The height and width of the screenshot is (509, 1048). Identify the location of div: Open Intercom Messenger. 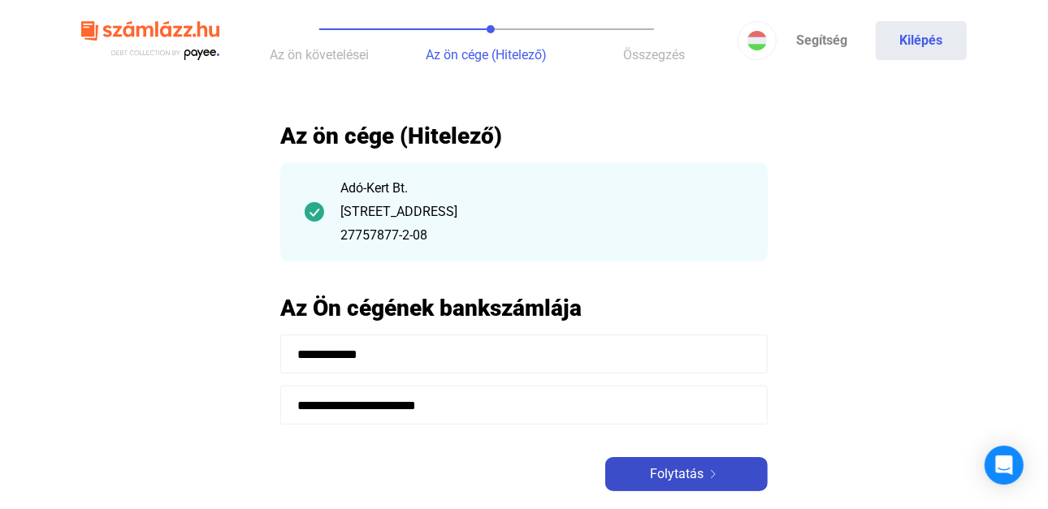
(1004, 465).